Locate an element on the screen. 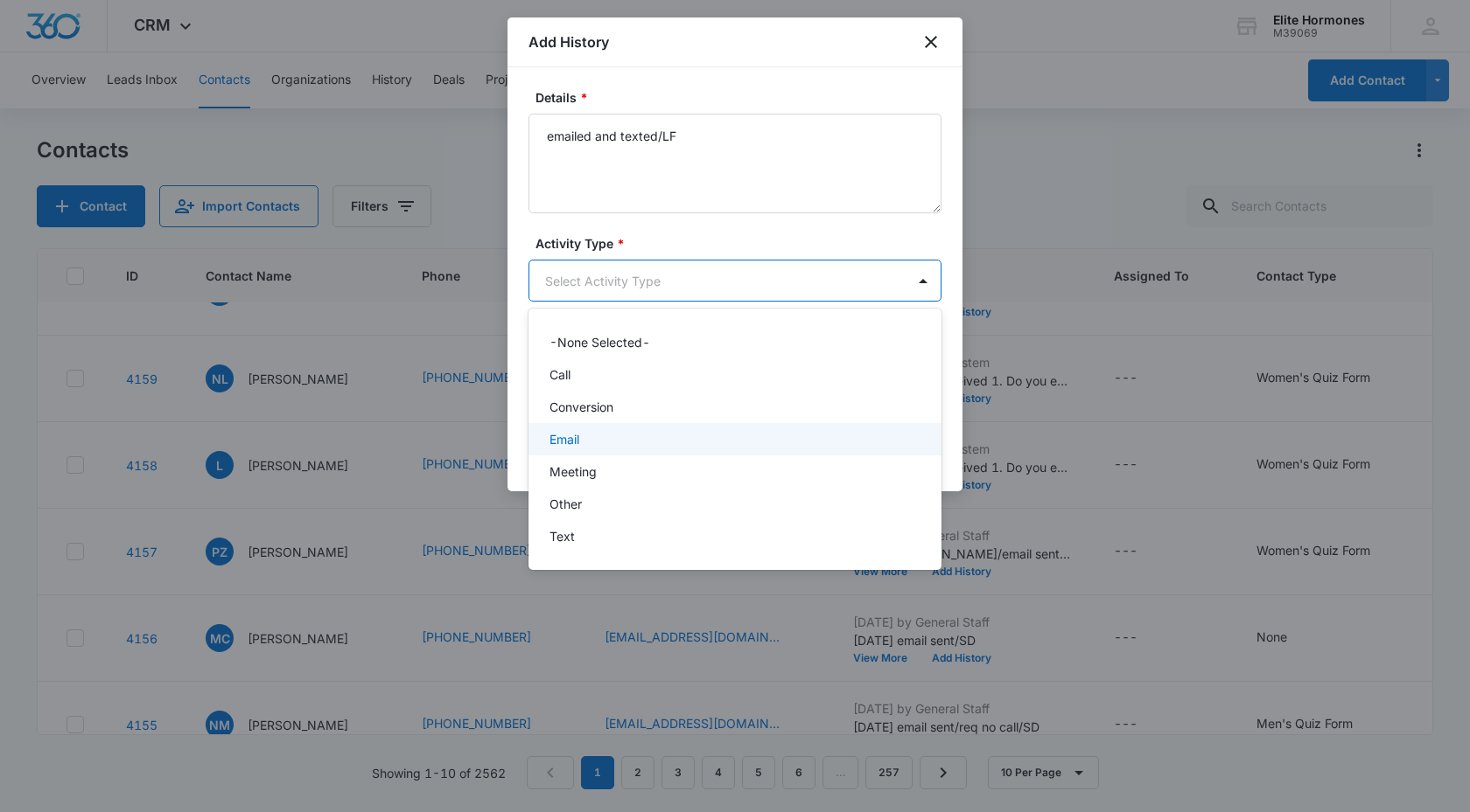 This screenshot has height=812, width=1470. p: -None Selected- is located at coordinates (600, 342).